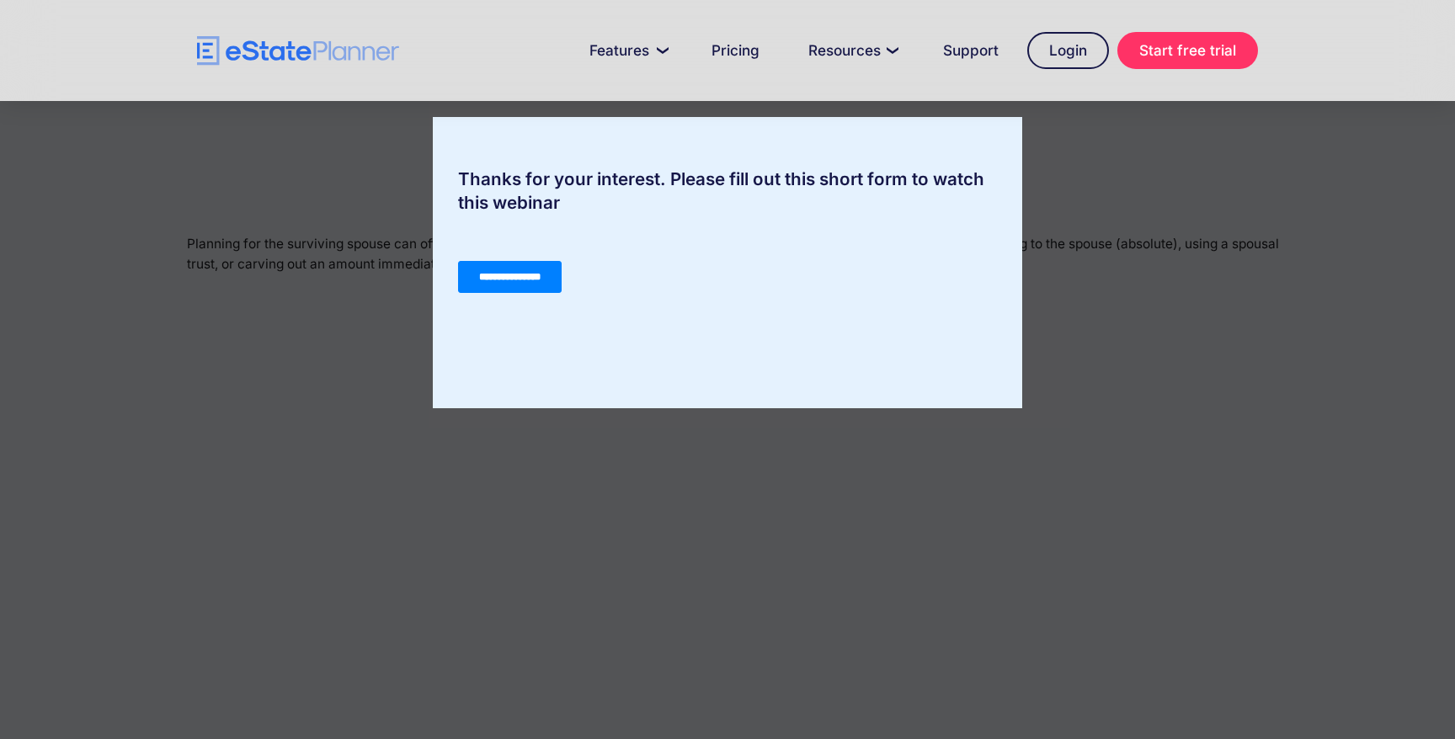 The image size is (1455, 739). What do you see at coordinates (971, 51) in the screenshot?
I see `a: Support` at bounding box center [971, 51].